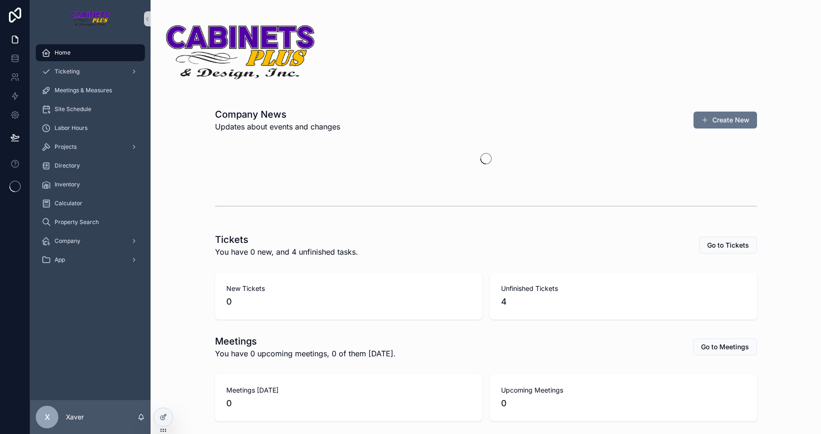 The width and height of the screenshot is (821, 434). Describe the element at coordinates (90, 166) in the screenshot. I see `a: Directory` at that location.